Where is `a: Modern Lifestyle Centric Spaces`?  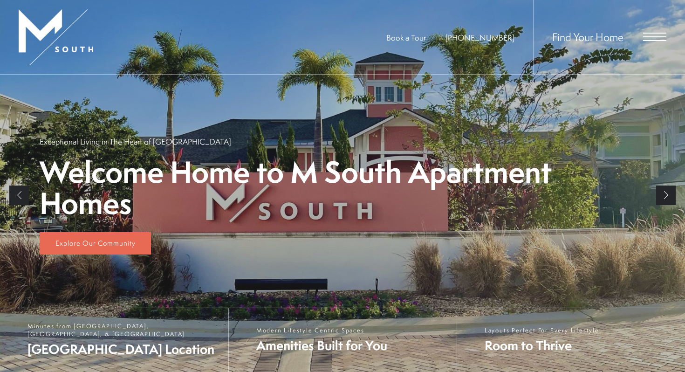
a: Modern Lifestyle Centric Spaces is located at coordinates (342, 339).